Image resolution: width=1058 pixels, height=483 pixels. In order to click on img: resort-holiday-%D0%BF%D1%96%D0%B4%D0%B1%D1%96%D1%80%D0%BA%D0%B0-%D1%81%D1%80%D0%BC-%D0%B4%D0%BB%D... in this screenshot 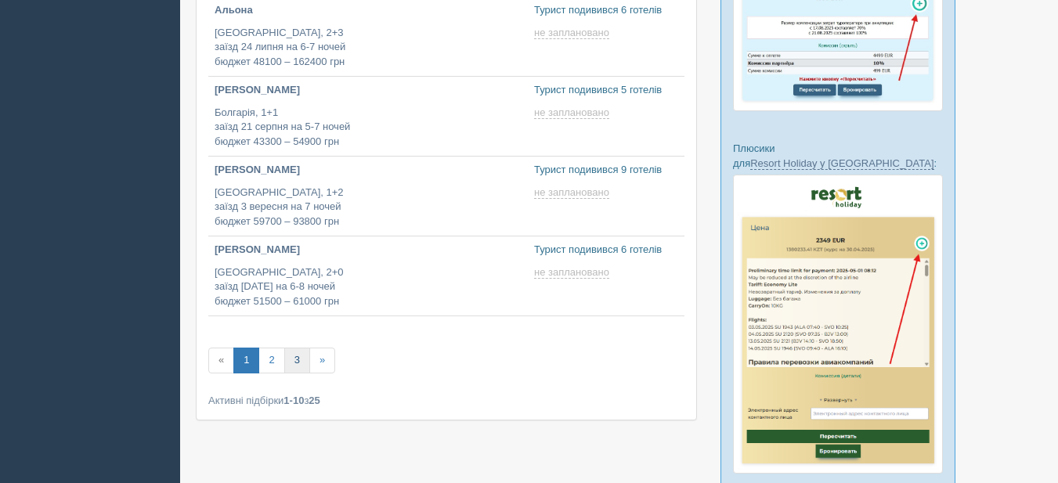, I will do `click(838, 324)`.